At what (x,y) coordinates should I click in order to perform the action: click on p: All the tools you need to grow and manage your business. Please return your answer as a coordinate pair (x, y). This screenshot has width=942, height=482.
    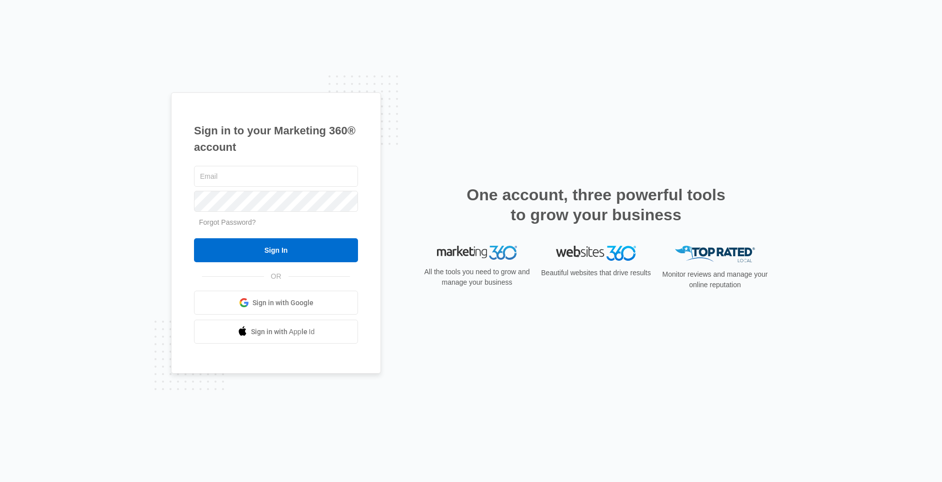
    Looking at the image, I should click on (477, 277).